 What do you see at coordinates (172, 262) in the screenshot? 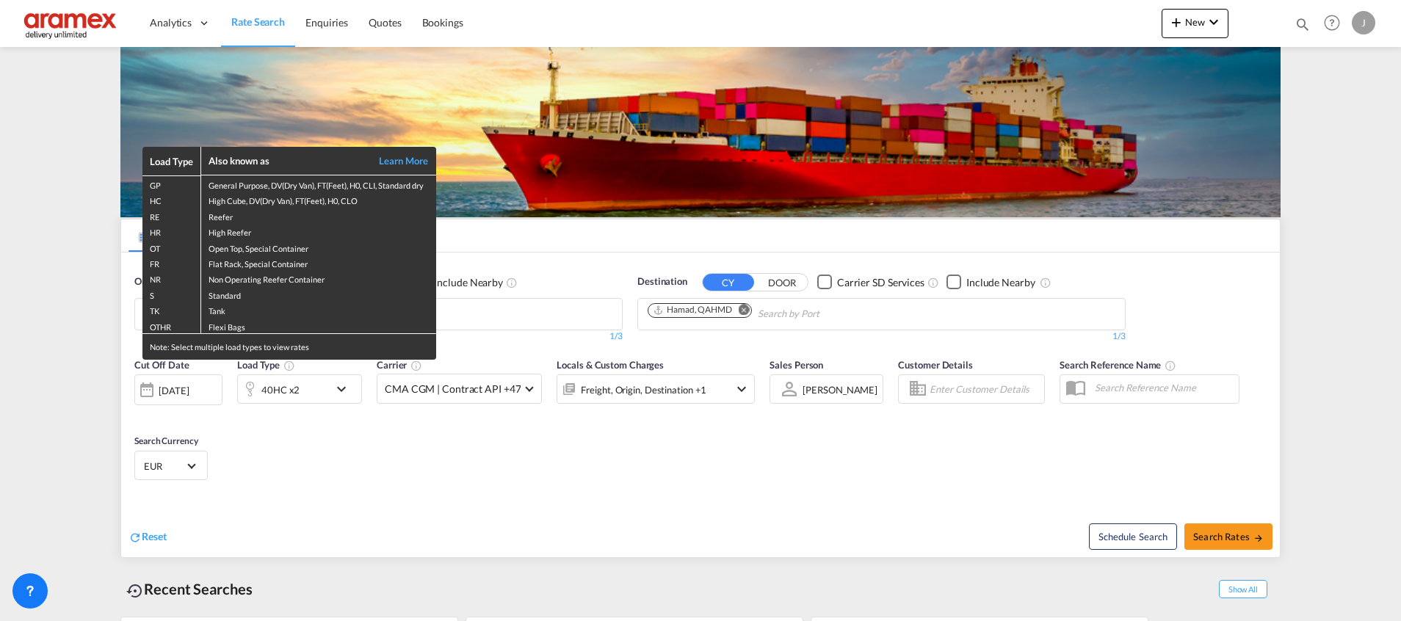
I see `td: FR` at bounding box center [172, 262].